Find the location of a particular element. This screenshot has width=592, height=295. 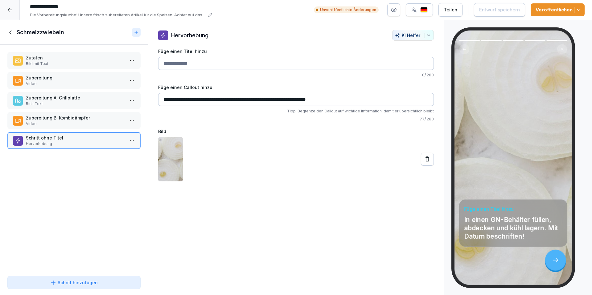

div: Teilen is located at coordinates (450, 10).